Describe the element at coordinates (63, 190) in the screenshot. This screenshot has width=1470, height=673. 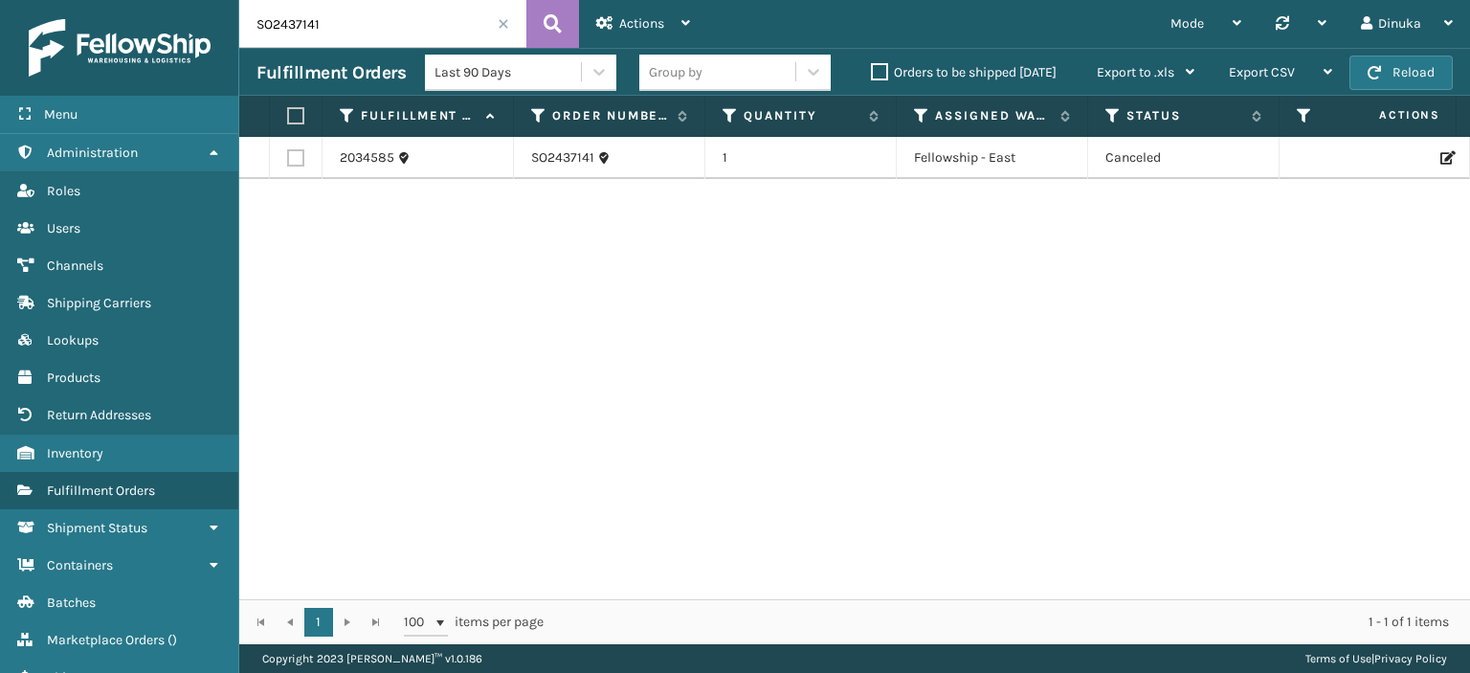
I see `span: Roles` at that location.